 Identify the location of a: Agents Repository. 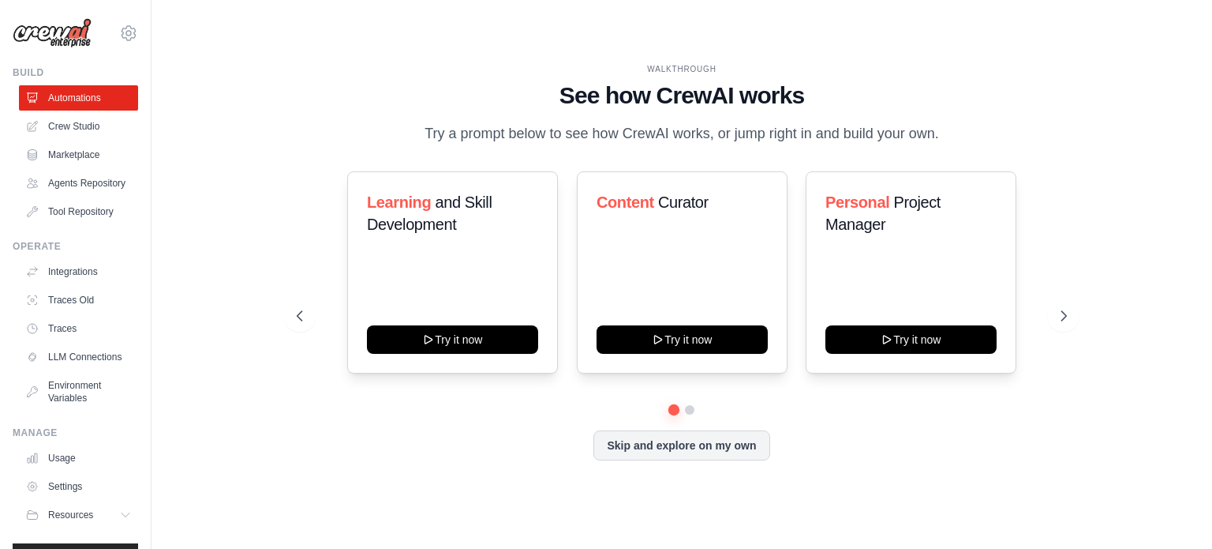
(78, 183).